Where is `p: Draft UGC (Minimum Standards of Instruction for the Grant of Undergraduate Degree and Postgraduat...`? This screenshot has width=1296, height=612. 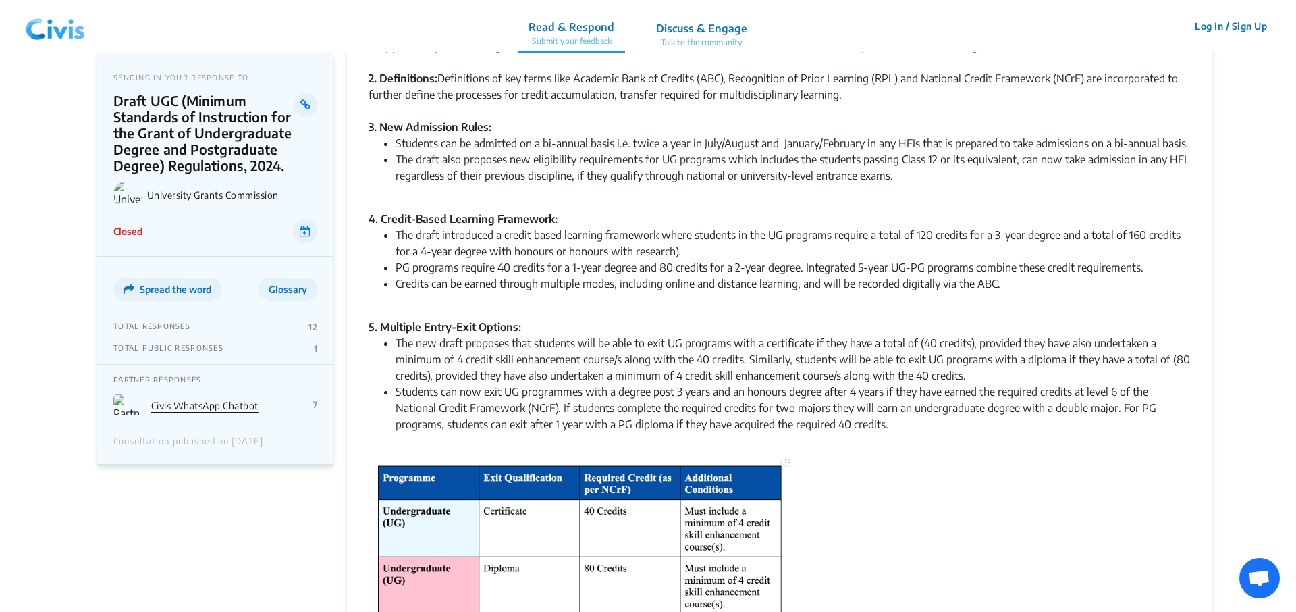 p: Draft UGC (Minimum Standards of Instruction for the Grant of Undergraduate Degree and Postgraduat... is located at coordinates (203, 133).